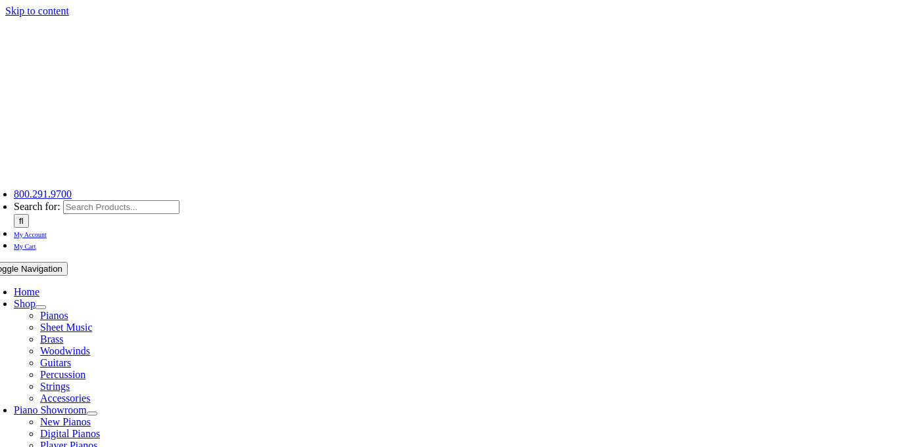 The image size is (898, 447). I want to click on a: Digital Pianos, so click(70, 434).